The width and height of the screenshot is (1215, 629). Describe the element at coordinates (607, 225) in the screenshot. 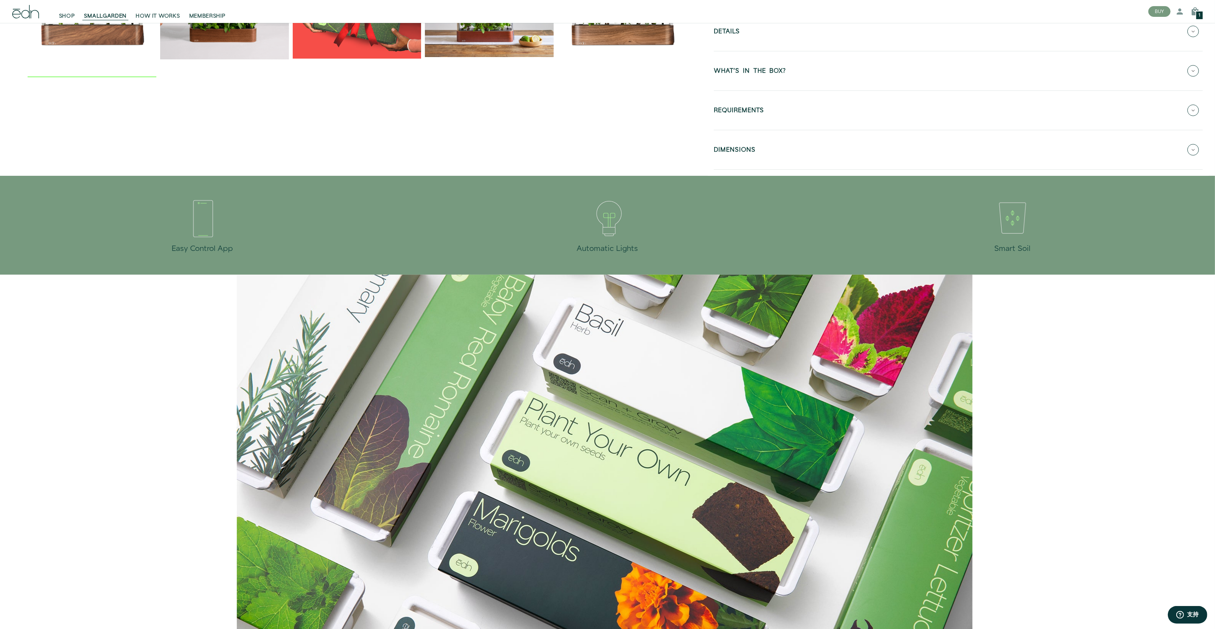

I see `div: 2 / 4` at that location.